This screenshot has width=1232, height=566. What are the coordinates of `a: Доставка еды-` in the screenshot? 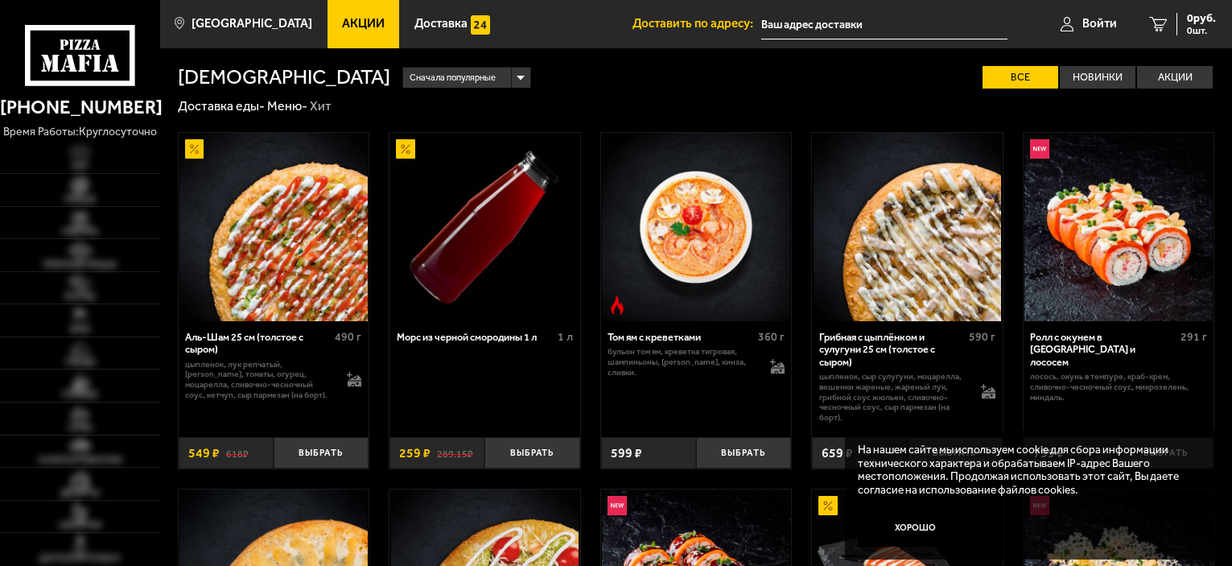 It's located at (221, 105).